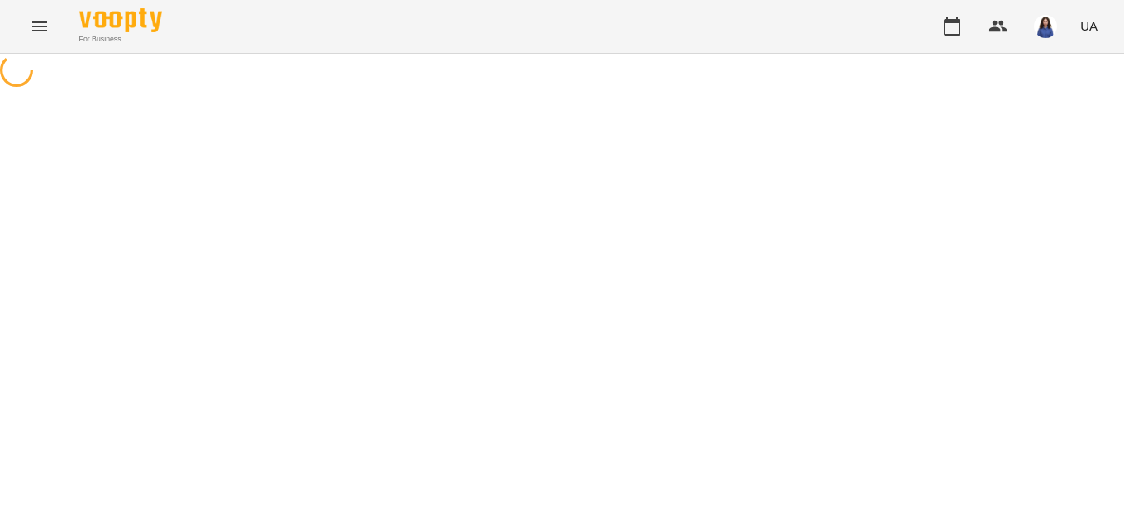  What do you see at coordinates (121, 20) in the screenshot?
I see `img: Voopty Logo` at bounding box center [121, 20].